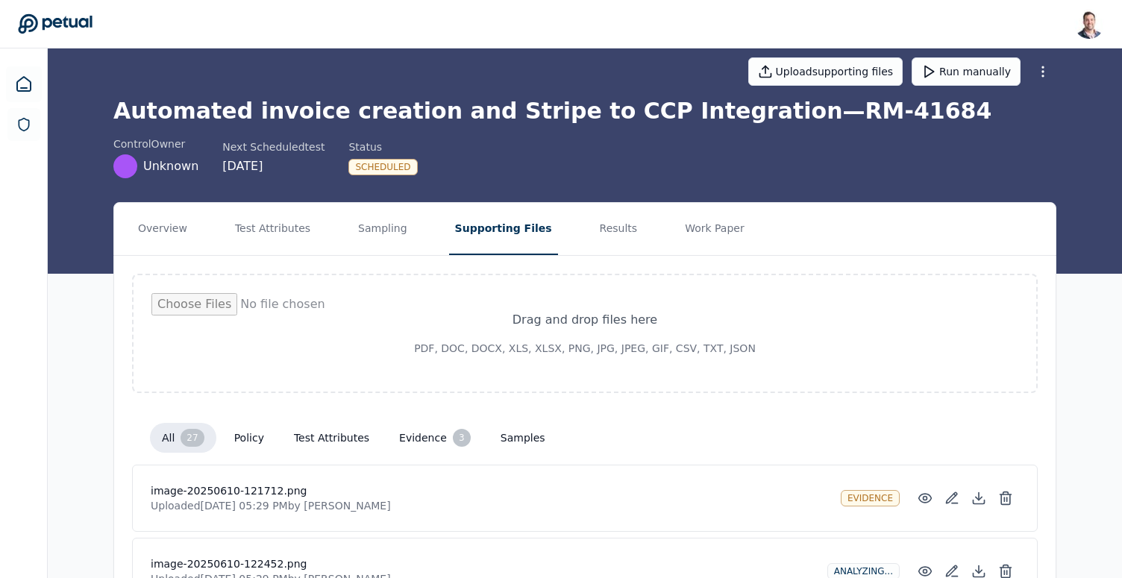  Describe the element at coordinates (1043, 72) in the screenshot. I see `button: More Options` at that location.